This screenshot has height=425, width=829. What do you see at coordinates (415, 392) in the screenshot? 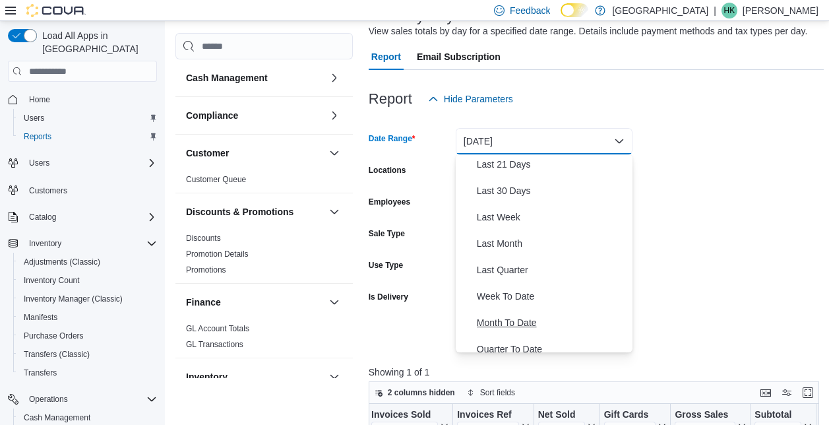
I see `button: 2 columns hidden` at bounding box center [415, 392].